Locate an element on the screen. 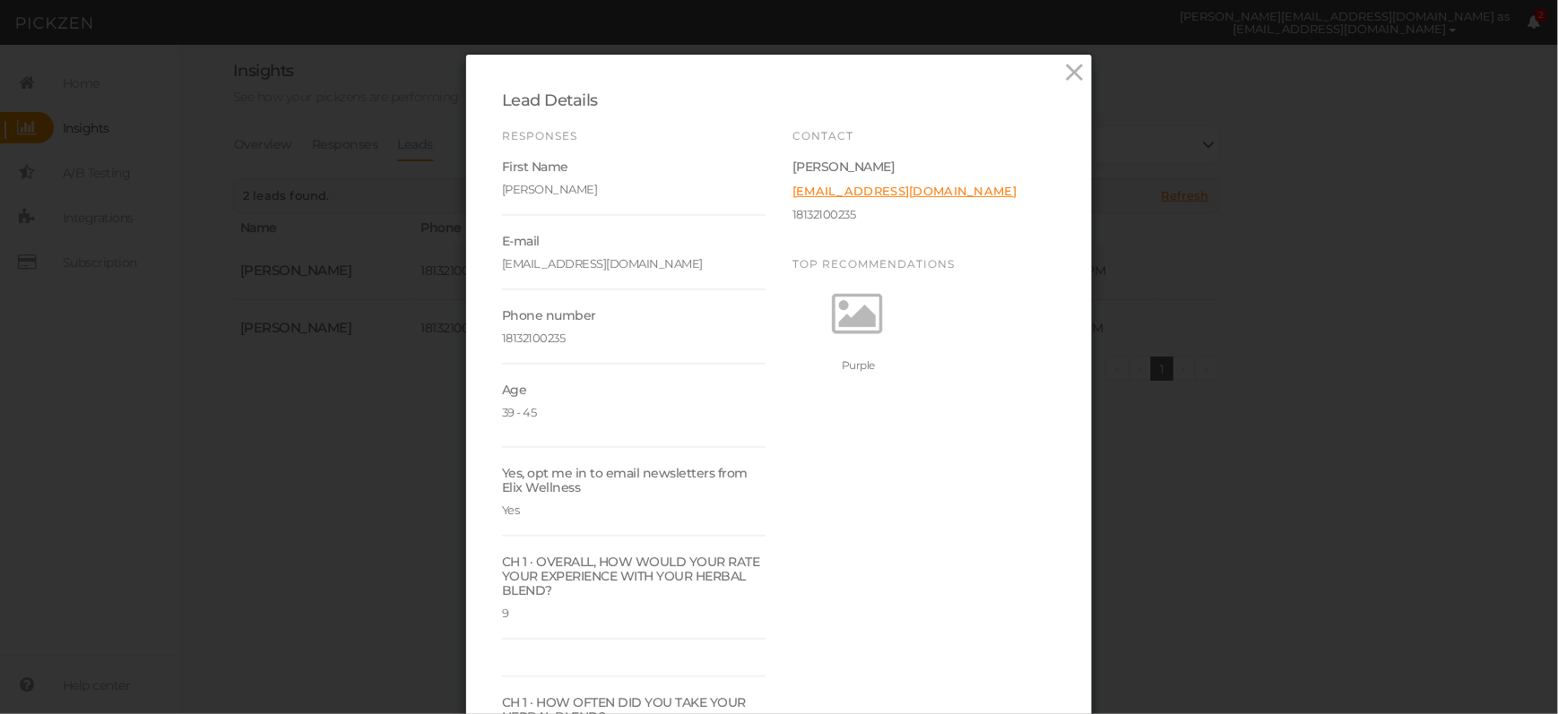  div: First Name is located at coordinates (634, 167).